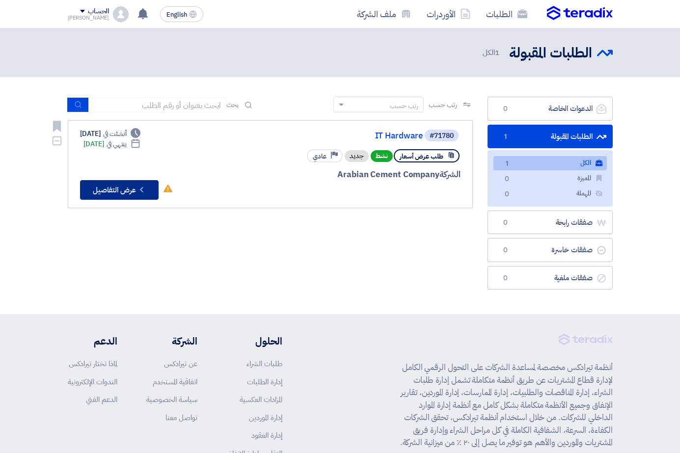 Image resolution: width=680 pixels, height=453 pixels. What do you see at coordinates (233, 105) in the screenshot?
I see `span: بحث` at bounding box center [233, 105].